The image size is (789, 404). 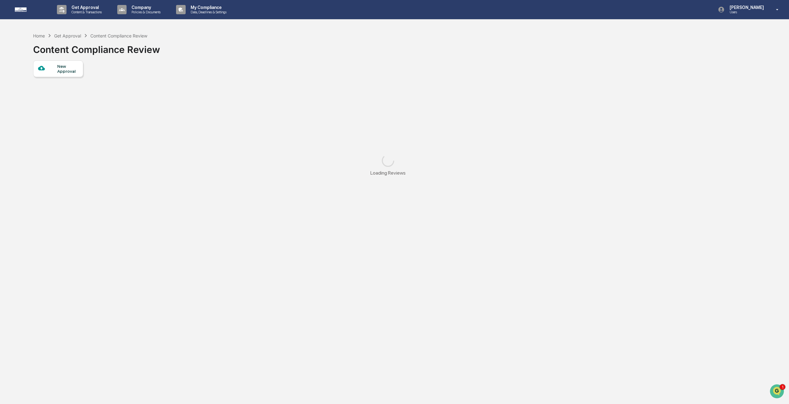 I want to click on span: Attestations, so click(x=64, y=113).